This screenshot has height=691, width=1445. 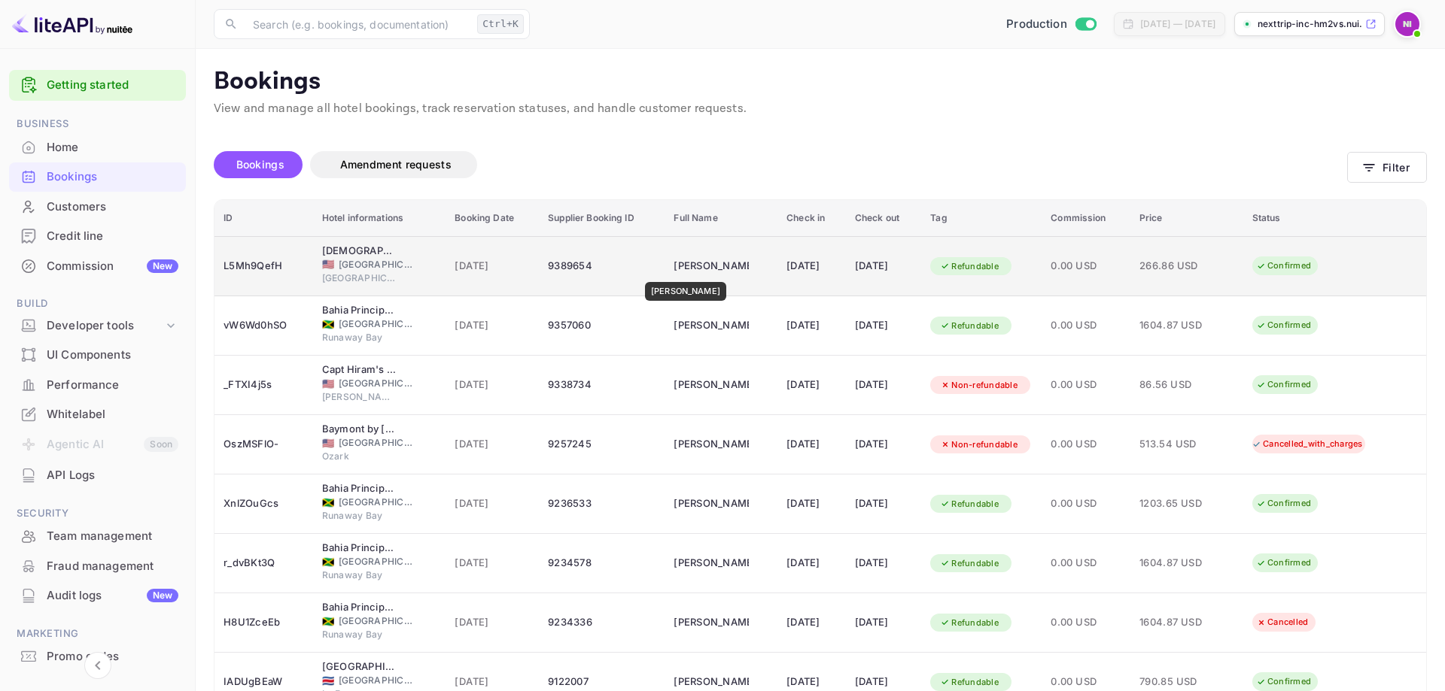 What do you see at coordinates (97, 385) in the screenshot?
I see `div: Performance` at bounding box center [97, 385].